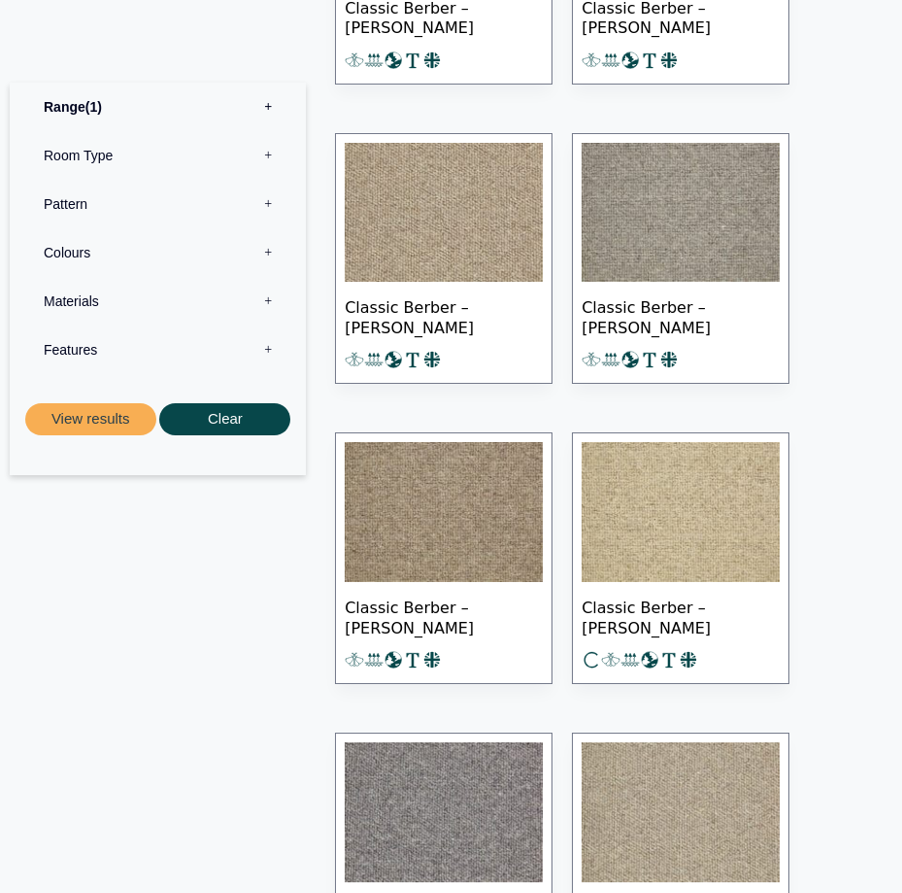  Describe the element at coordinates (224, 419) in the screenshot. I see `button: Clear` at that location.